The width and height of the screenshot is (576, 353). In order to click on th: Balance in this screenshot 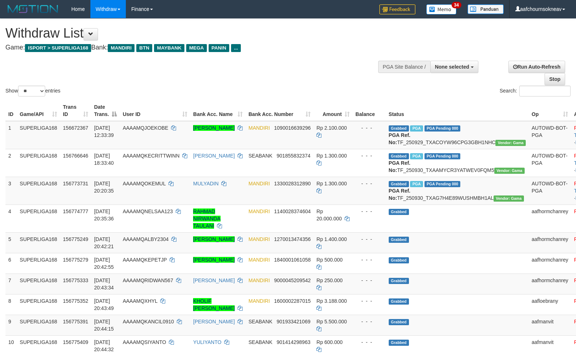, I will do `click(369, 111)`.